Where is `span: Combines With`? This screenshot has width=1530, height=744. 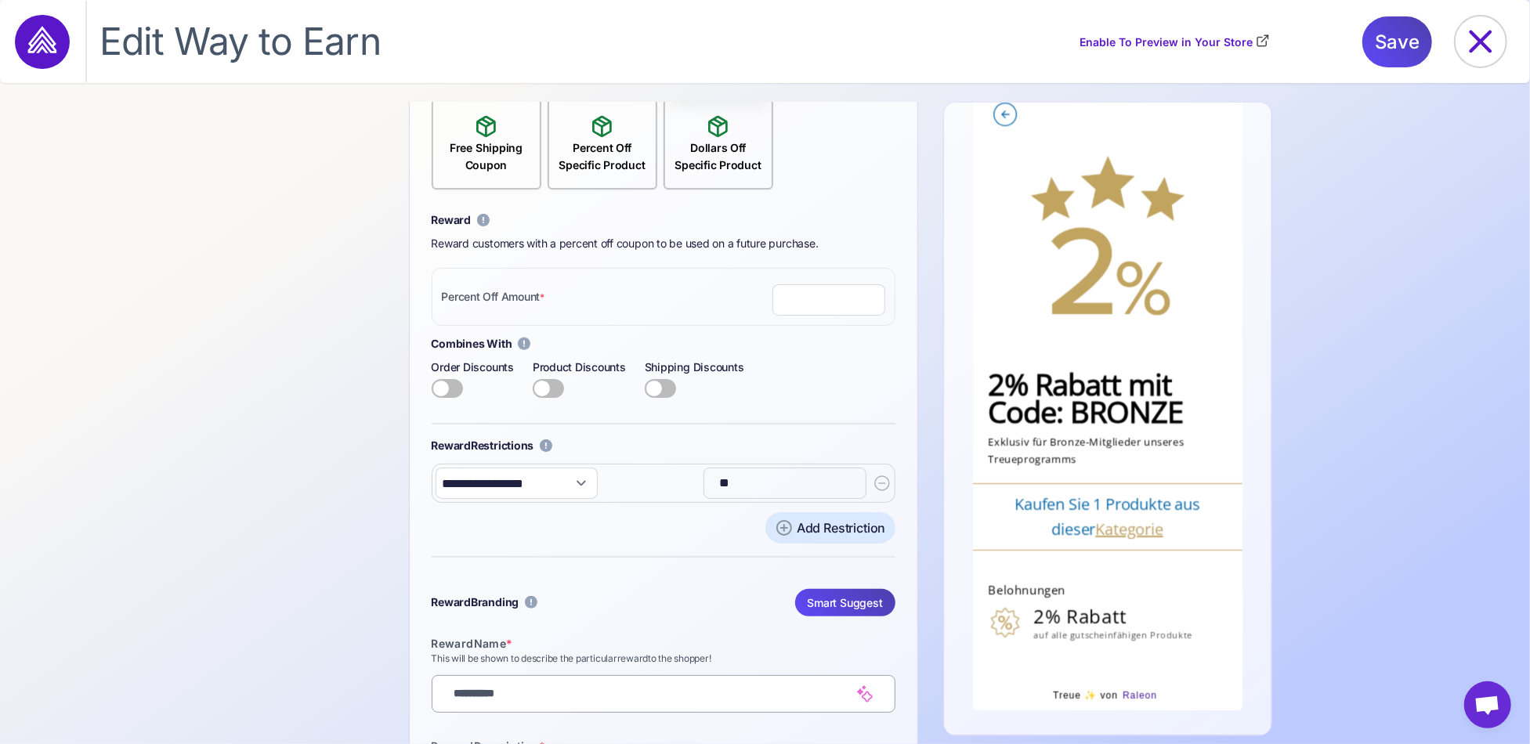
span: Combines With is located at coordinates (472, 344).